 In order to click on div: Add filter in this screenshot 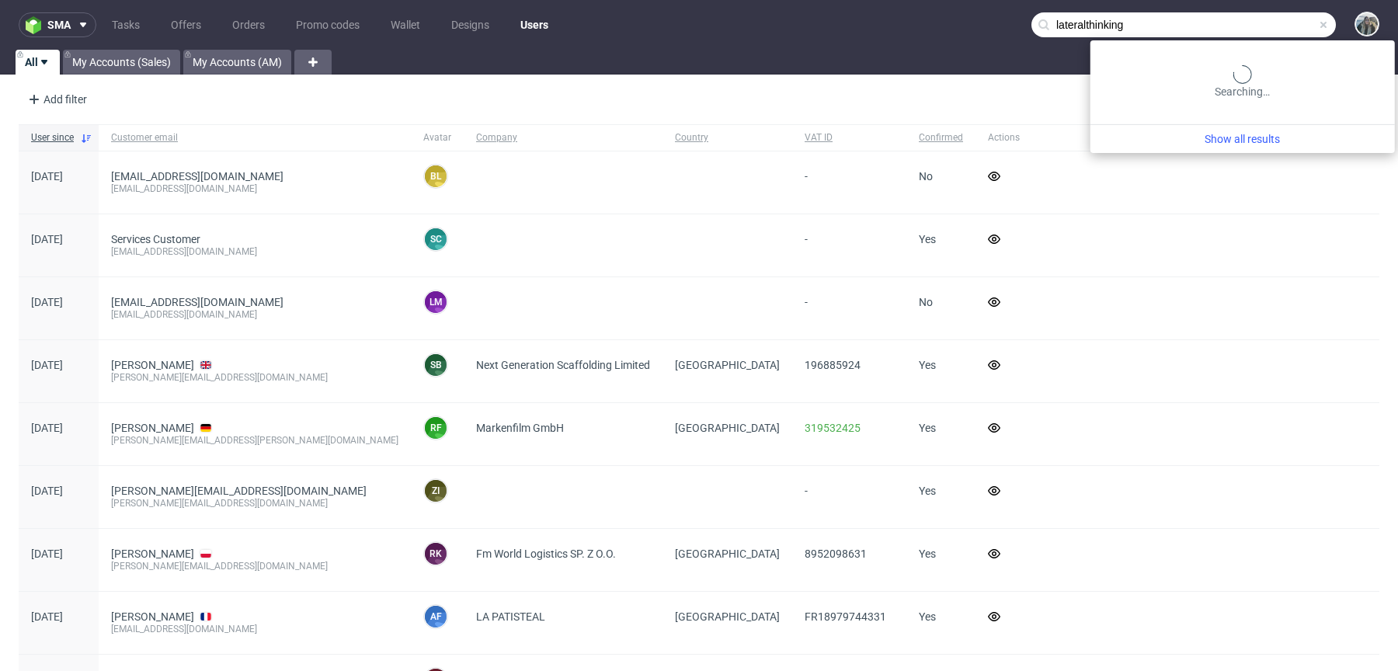, I will do `click(56, 99)`.